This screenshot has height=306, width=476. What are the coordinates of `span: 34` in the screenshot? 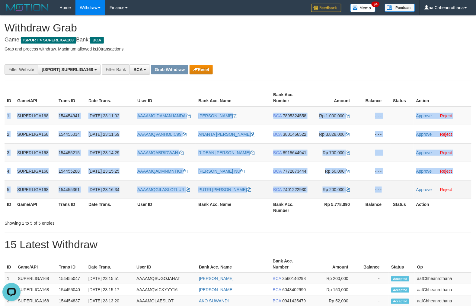 It's located at (376, 4).